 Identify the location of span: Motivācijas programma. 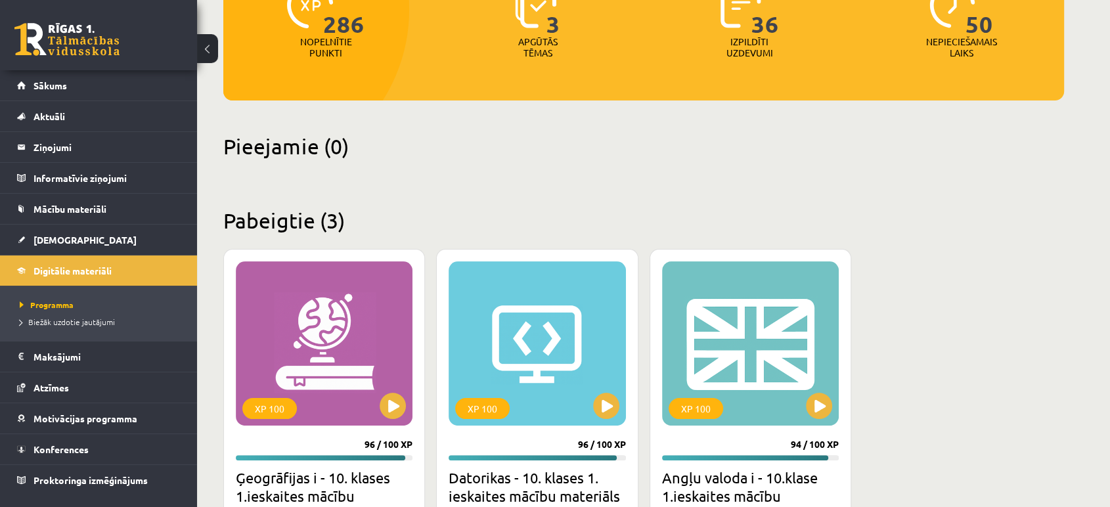
(85, 418).